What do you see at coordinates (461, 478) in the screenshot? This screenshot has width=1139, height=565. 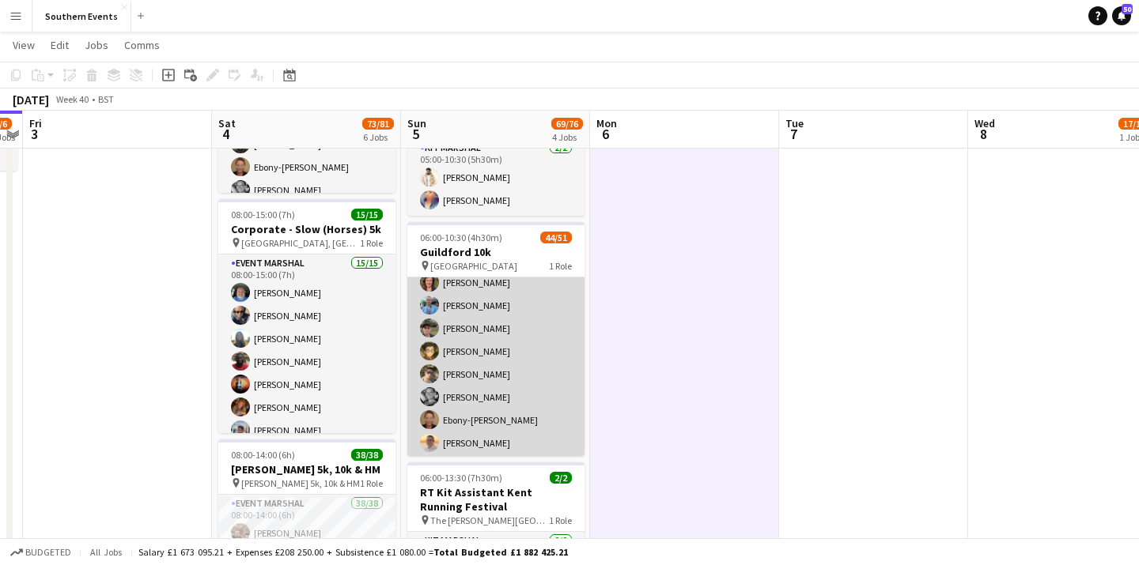 I see `span: 06:00-13:30 (7h30m)` at bounding box center [461, 478].